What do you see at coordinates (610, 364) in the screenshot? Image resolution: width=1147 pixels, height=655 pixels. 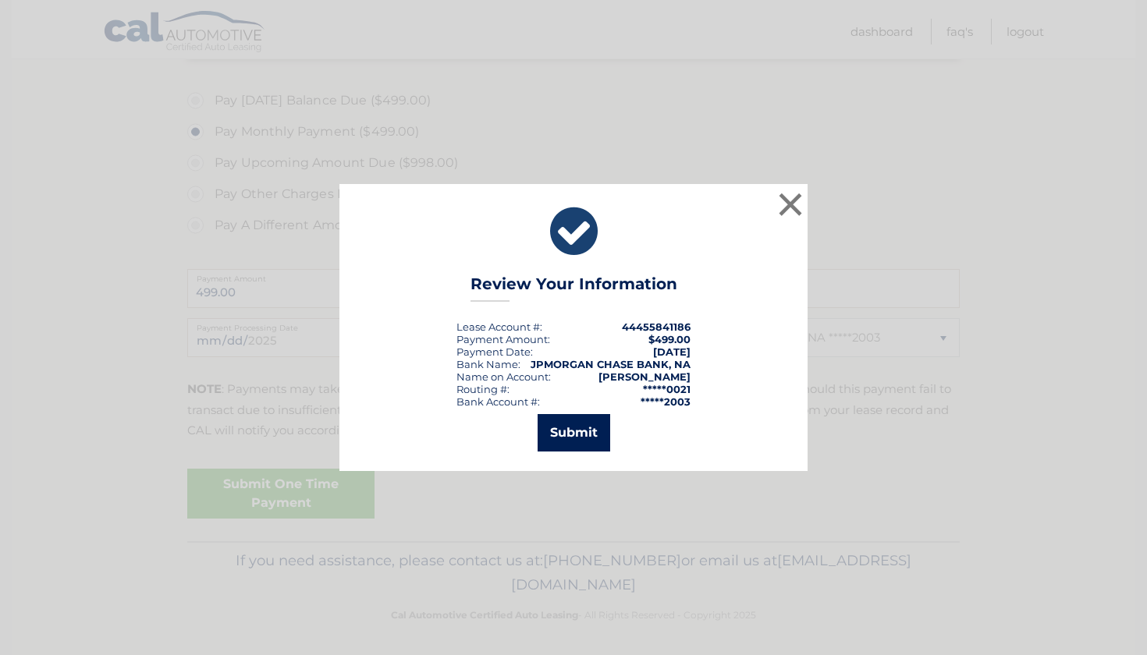 I see `strong: JPMORGAN CHASE BANK, NA` at bounding box center [610, 364].